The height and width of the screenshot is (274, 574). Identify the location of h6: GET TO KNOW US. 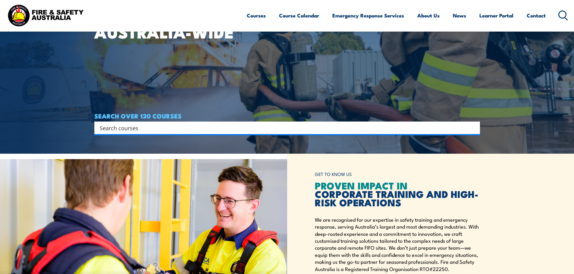
(397, 174).